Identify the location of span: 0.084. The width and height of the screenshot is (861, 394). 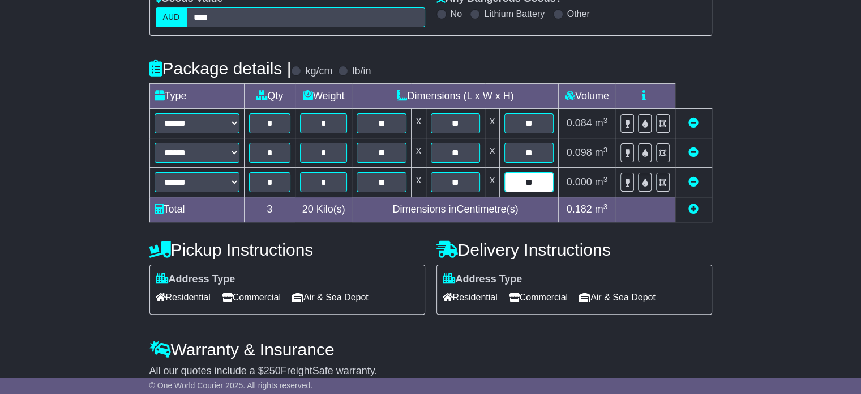
(579, 123).